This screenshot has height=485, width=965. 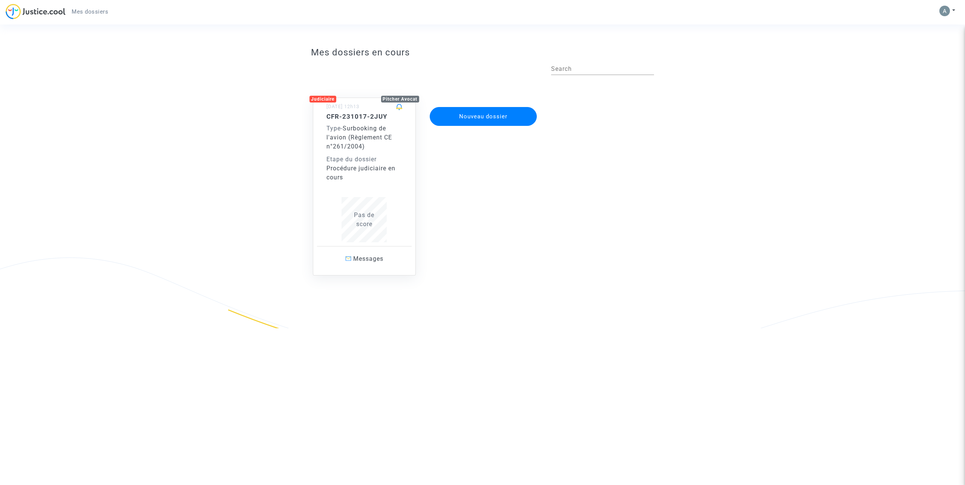 I want to click on img: jc-logo.svg, so click(x=35, y=11).